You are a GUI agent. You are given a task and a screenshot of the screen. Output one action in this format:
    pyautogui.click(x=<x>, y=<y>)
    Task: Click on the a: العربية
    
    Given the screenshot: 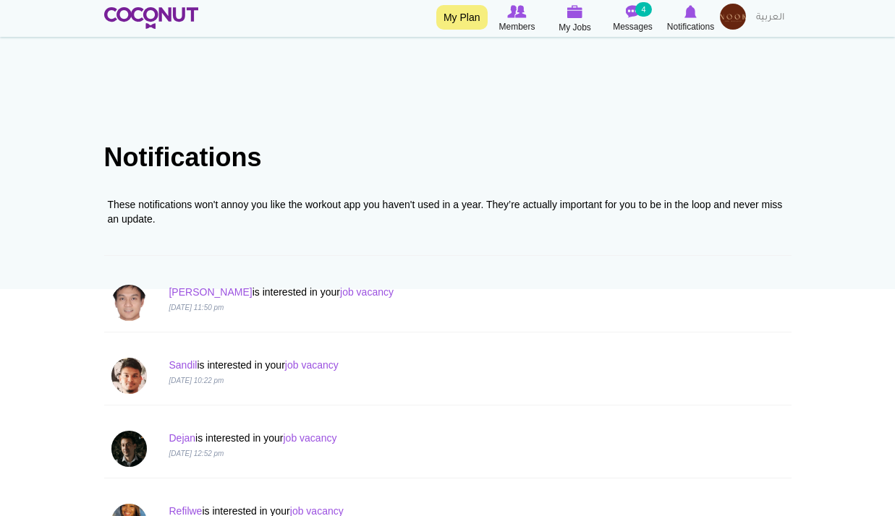 What is the action you would take?
    pyautogui.click(x=769, y=18)
    